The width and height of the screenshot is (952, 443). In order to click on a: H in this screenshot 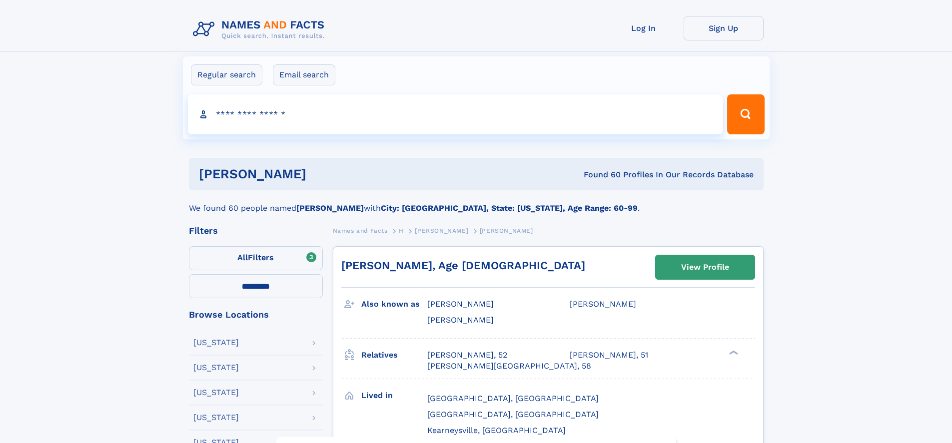, I will do `click(401, 230)`.